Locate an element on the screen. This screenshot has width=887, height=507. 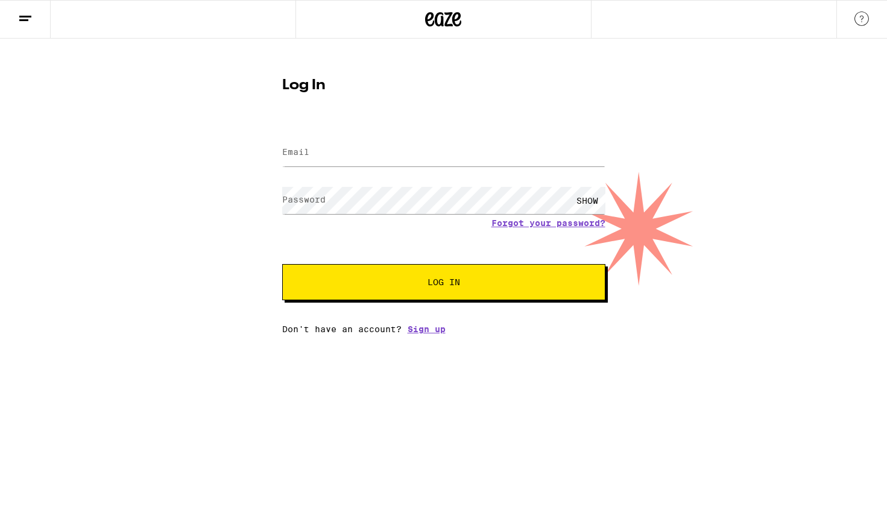
div: SHOW is located at coordinates (588, 200).